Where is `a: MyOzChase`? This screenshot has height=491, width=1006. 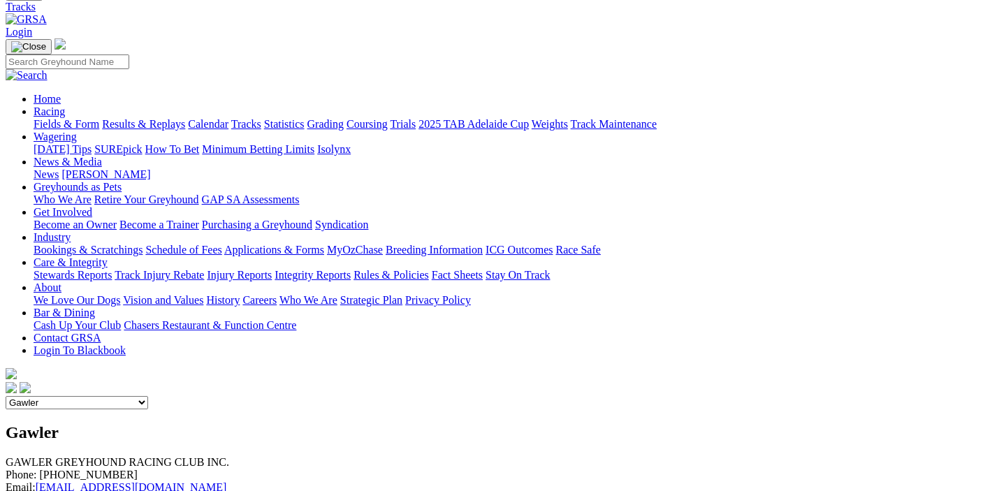
a: MyOzChase is located at coordinates (355, 250).